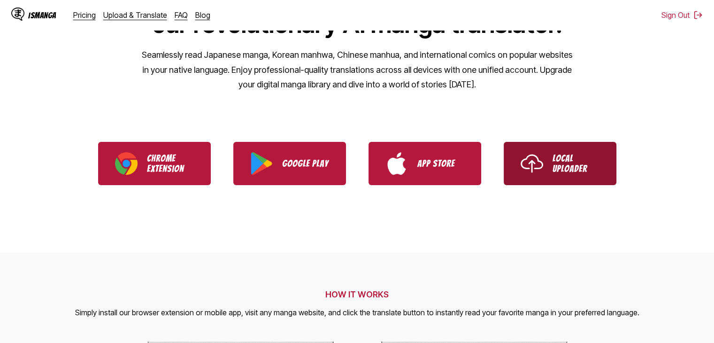  What do you see at coordinates (126, 163) in the screenshot?
I see `img: Chrome logo` at bounding box center [126, 163].